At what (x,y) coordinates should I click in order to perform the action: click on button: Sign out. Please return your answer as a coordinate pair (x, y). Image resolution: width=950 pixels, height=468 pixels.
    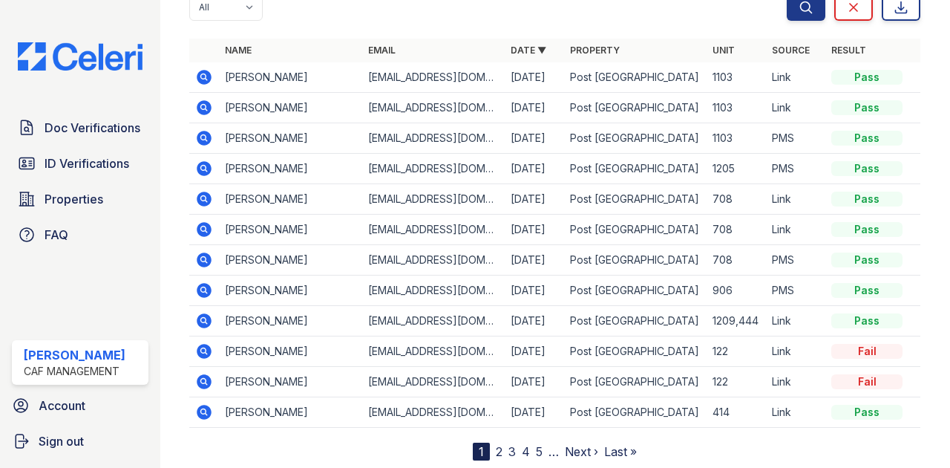
    Looking at the image, I should click on (80, 441).